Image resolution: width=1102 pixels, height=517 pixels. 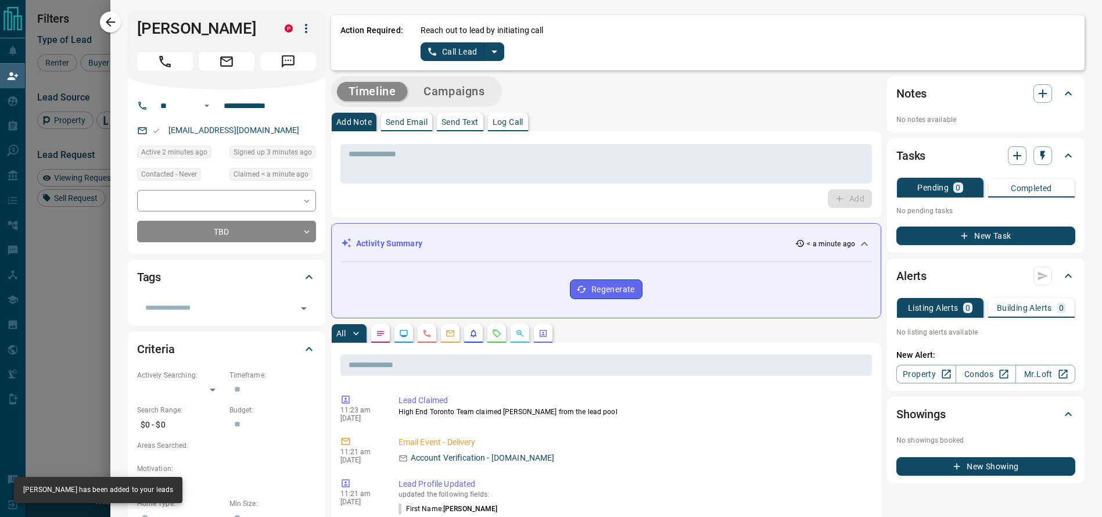 What do you see at coordinates (227, 62) in the screenshot?
I see `span: Email` at bounding box center [227, 62].